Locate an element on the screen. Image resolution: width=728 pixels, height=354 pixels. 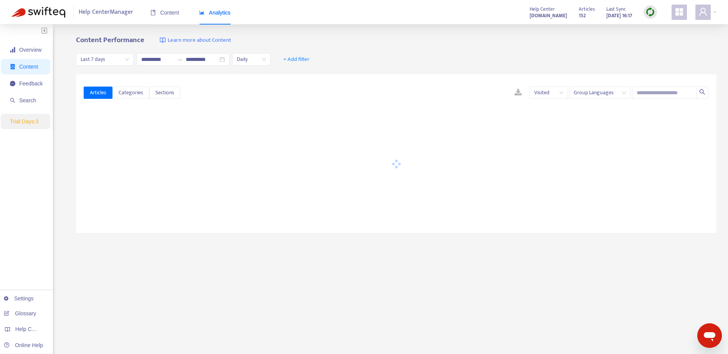
span: Search is located at coordinates (28, 100).